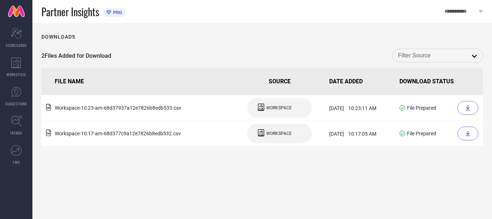 The height and width of the screenshot is (219, 492). I want to click on span: SCORECARDS, so click(16, 45).